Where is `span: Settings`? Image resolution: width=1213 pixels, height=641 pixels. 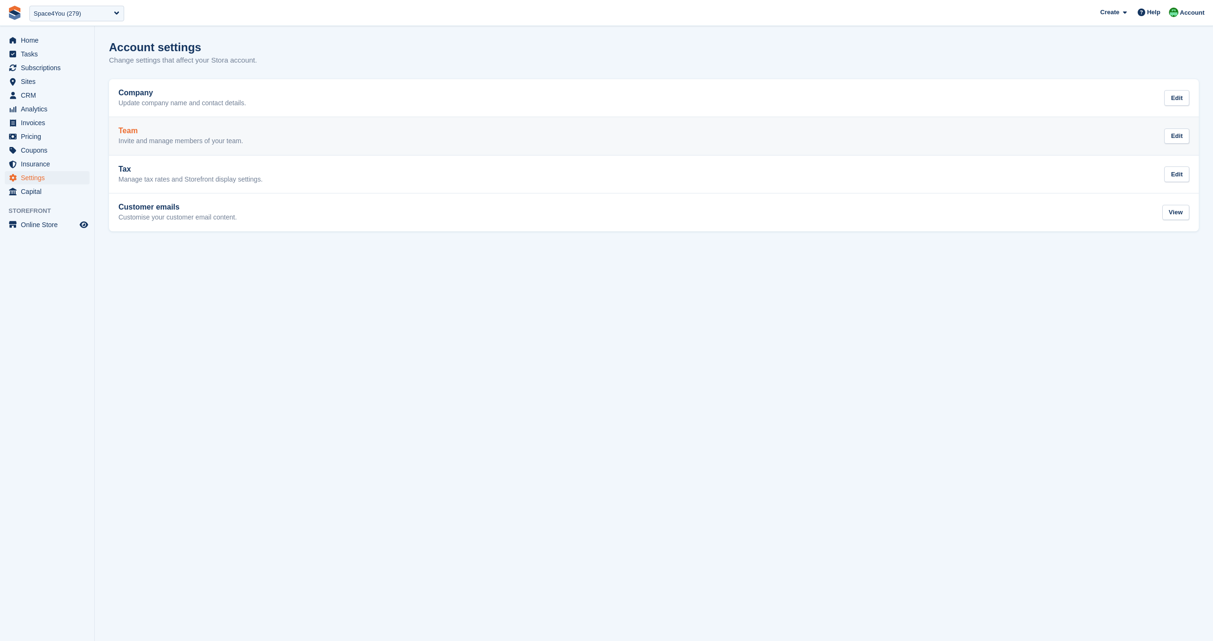 span: Settings is located at coordinates (49, 178).